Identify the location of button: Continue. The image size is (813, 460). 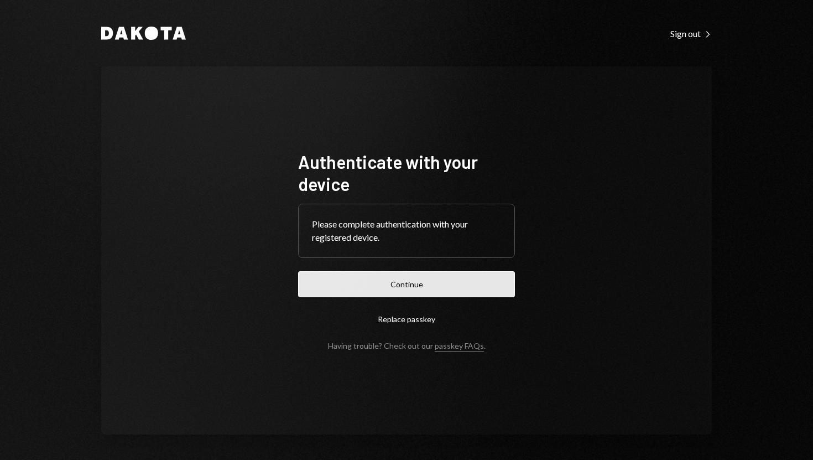
(407, 284).